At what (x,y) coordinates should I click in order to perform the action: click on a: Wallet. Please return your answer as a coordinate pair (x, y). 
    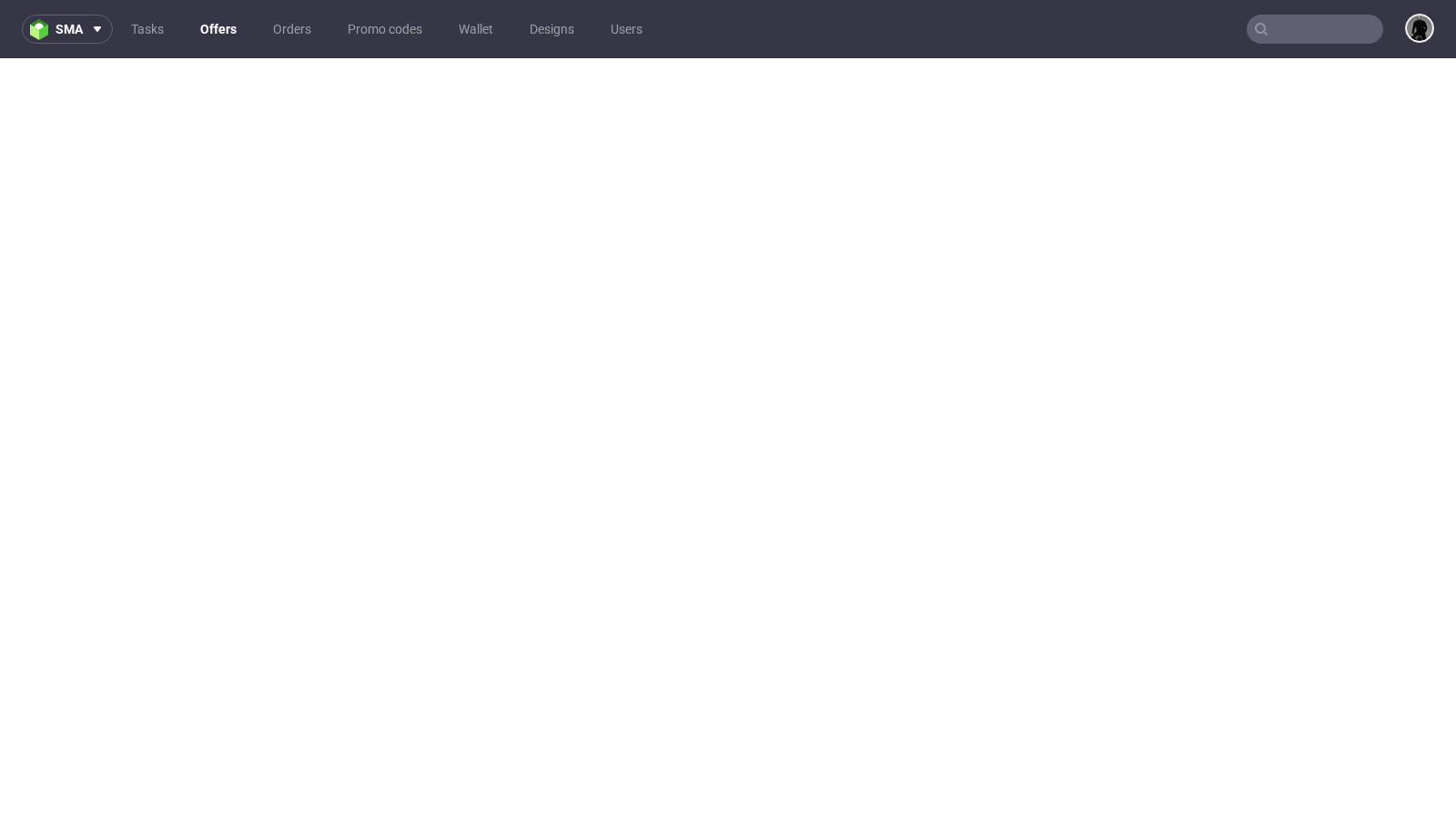
    Looking at the image, I should click on (476, 29).